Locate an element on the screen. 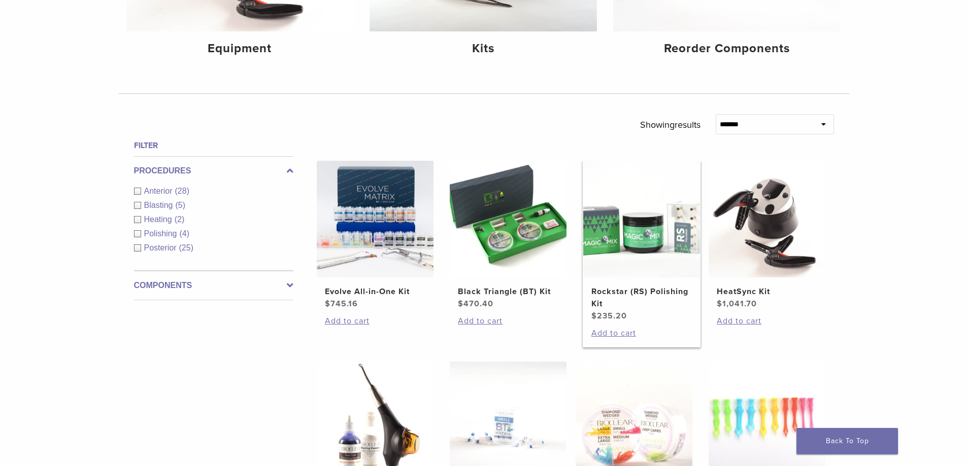  a: Rockstar (RS) Polishing KitRockstar (RS) Polishing Kit $235.20 is located at coordinates (641, 242).